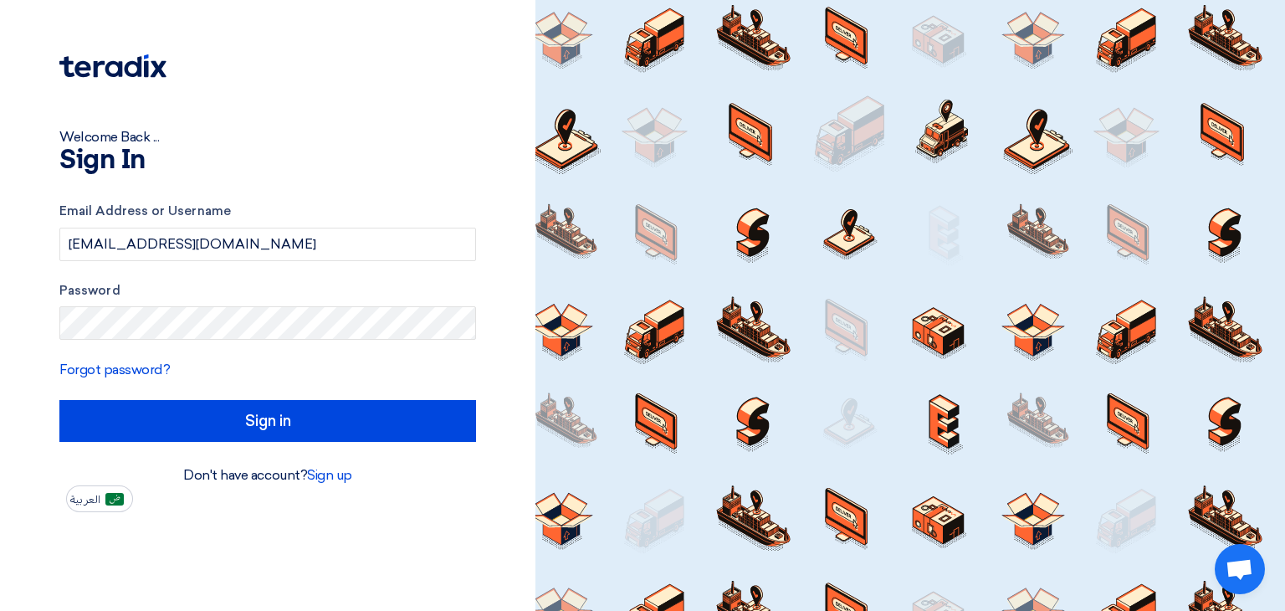  Describe the element at coordinates (85, 499) in the screenshot. I see `span: العربية` at that location.